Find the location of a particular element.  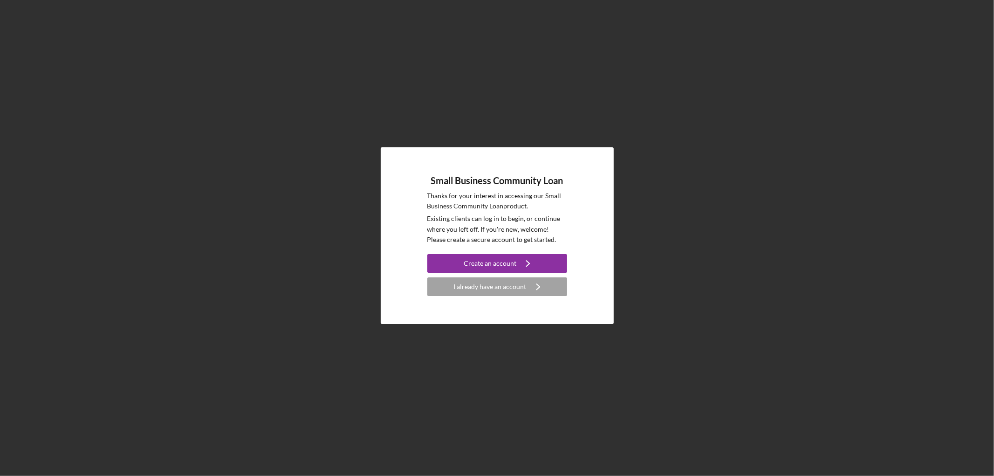

a: Create an account is located at coordinates (497, 264).